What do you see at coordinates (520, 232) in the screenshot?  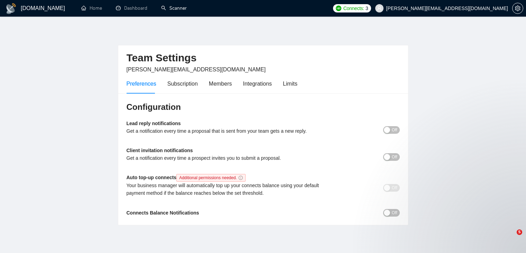 I see `span: 5` at bounding box center [520, 232].